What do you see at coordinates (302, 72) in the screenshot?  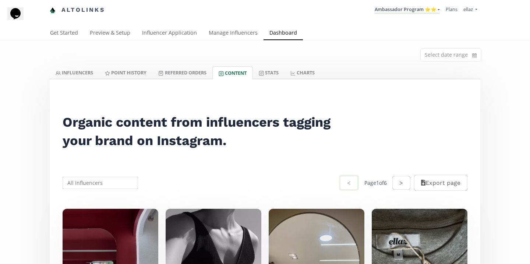 I see `a: CHARTS` at bounding box center [302, 72].